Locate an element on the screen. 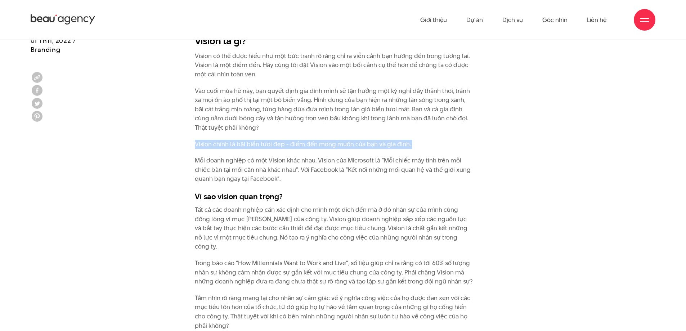  p: Mỗi doanh nghiệp có một Vision khác nhau. Vision của Microsoft là “Mỗi chiếc máy tính trên mỗi ch... is located at coordinates (334, 170).